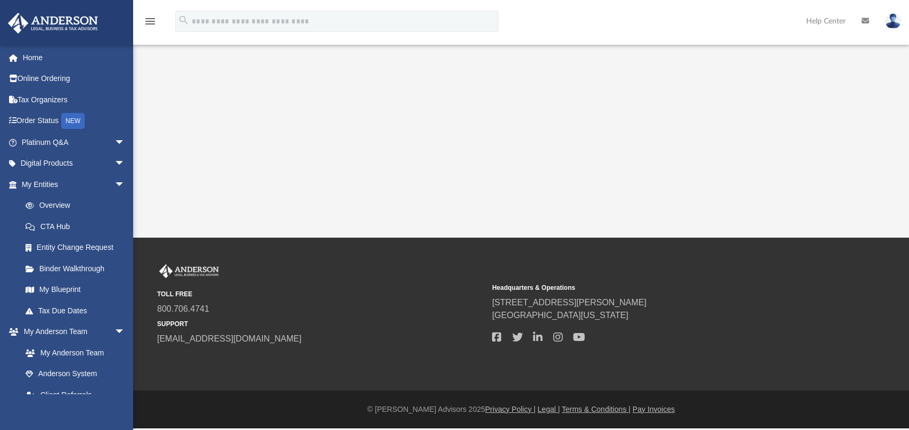 This screenshot has width=909, height=430. I want to click on a: My Anderson Team, so click(72, 352).